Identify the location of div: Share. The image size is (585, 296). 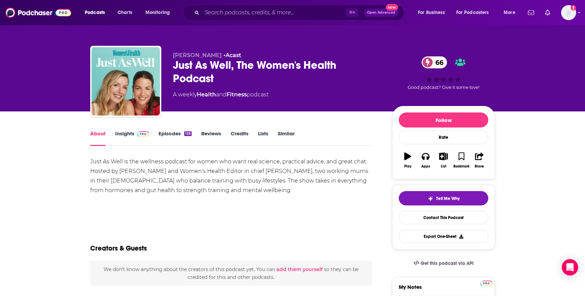
(479, 167).